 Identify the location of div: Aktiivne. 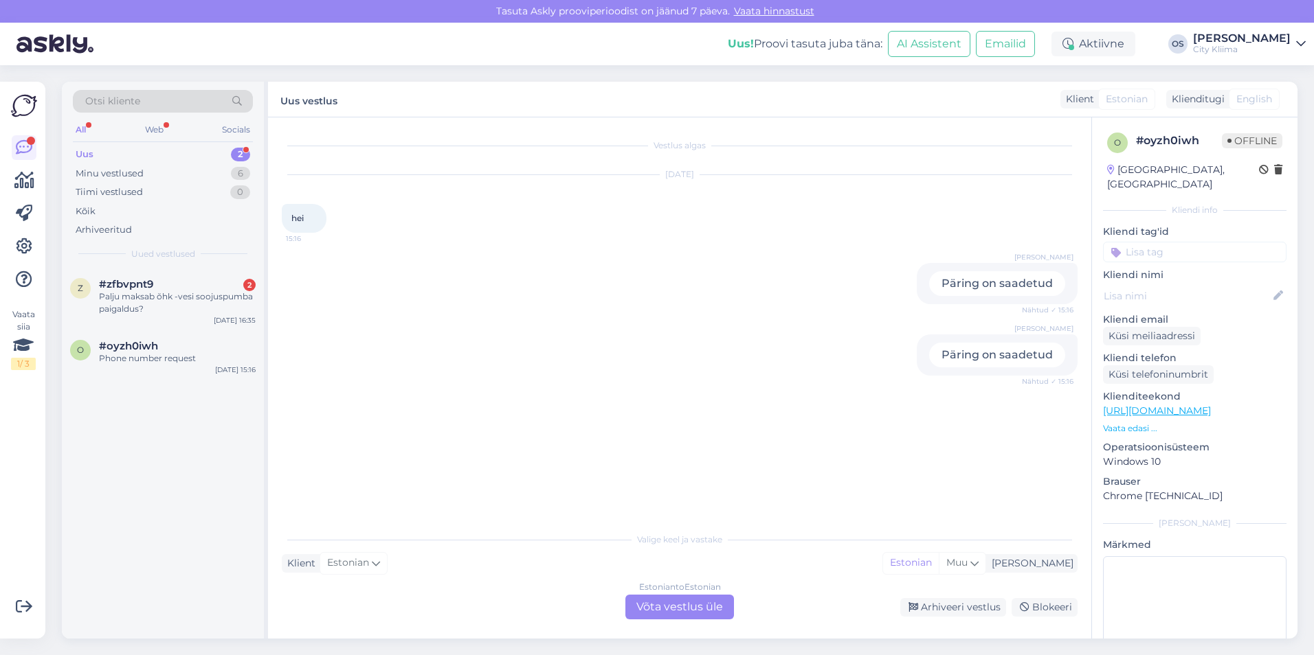
(1093, 44).